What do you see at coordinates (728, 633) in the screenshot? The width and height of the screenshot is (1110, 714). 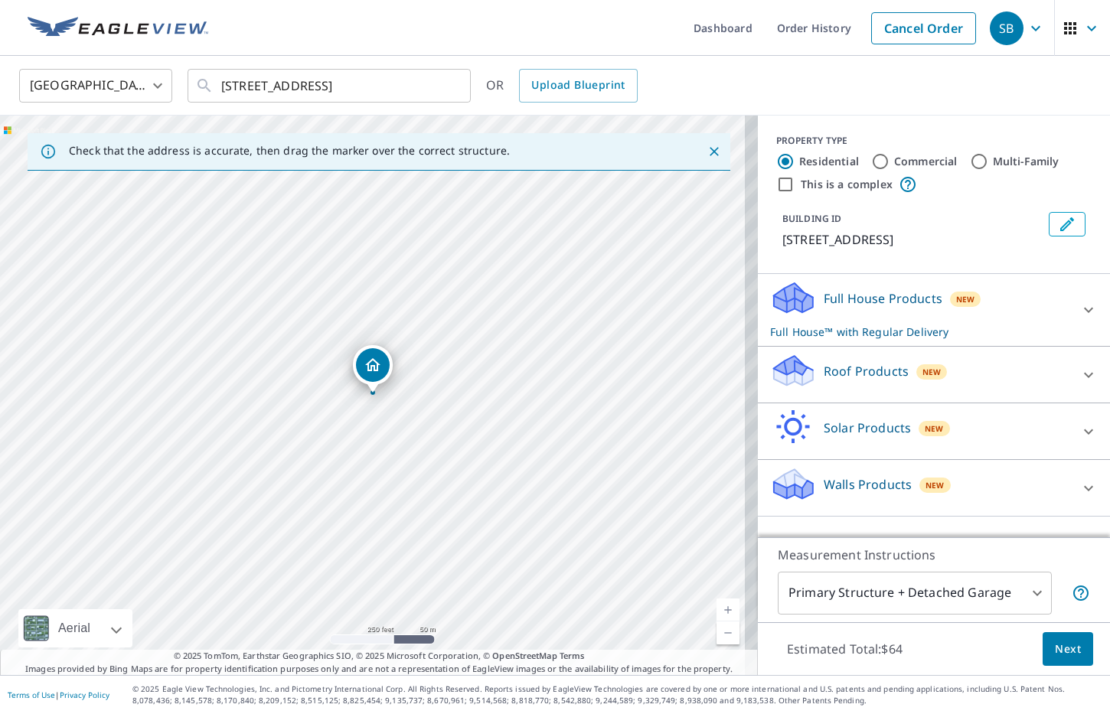 I see `a: Current Level 17, Zoom Out` at bounding box center [728, 633].